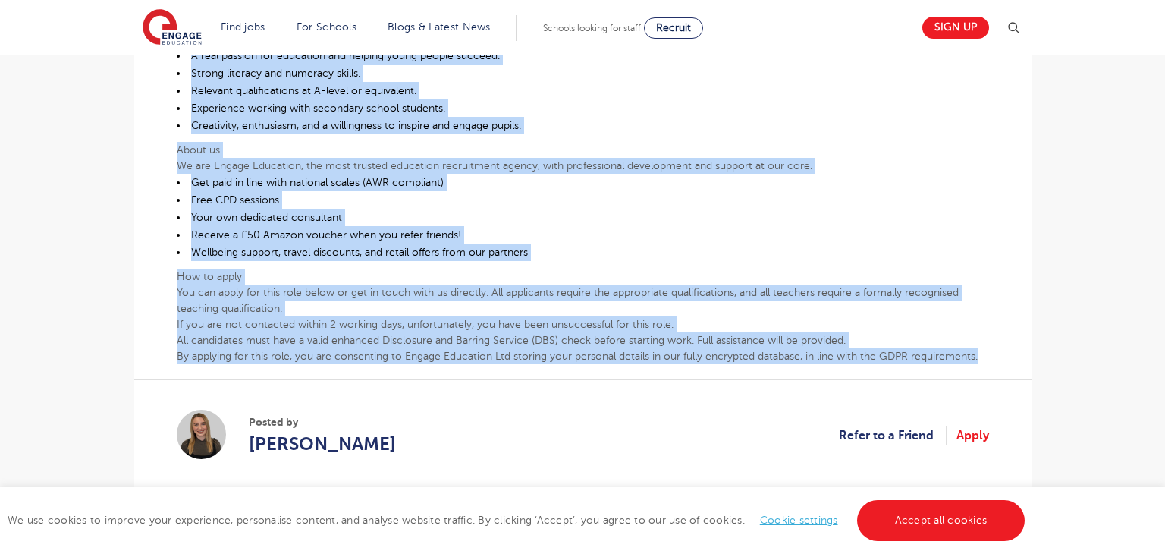 This screenshot has height=554, width=1165. Describe the element at coordinates (583, 182) in the screenshot. I see `li: Get paid in line with national scales (AWR compliant)` at that location.